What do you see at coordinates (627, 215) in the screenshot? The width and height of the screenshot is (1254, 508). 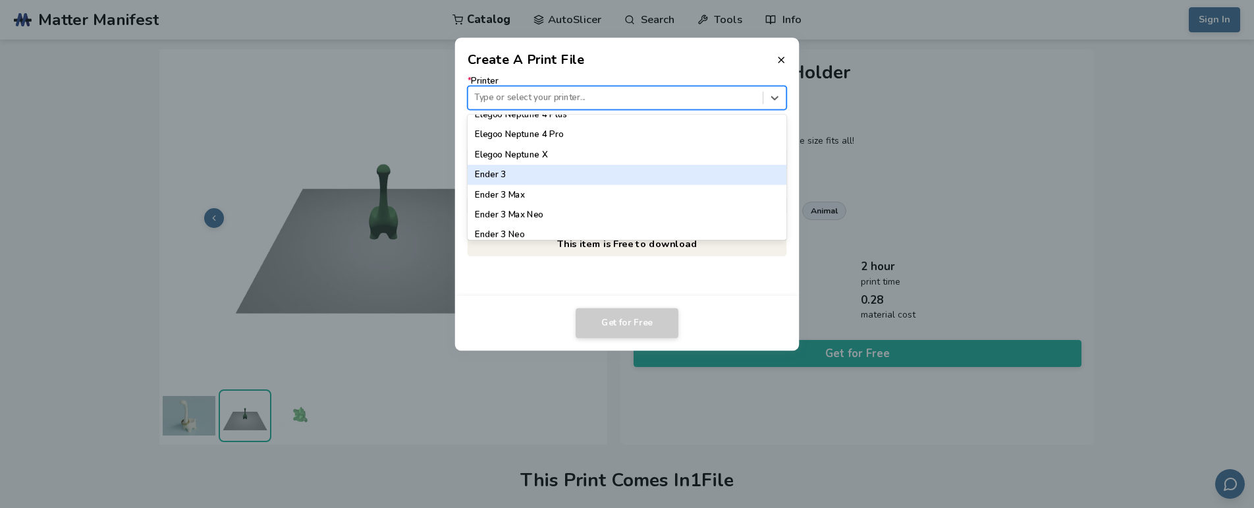 I see `div: Ender 3 Max Neo` at bounding box center [627, 215].